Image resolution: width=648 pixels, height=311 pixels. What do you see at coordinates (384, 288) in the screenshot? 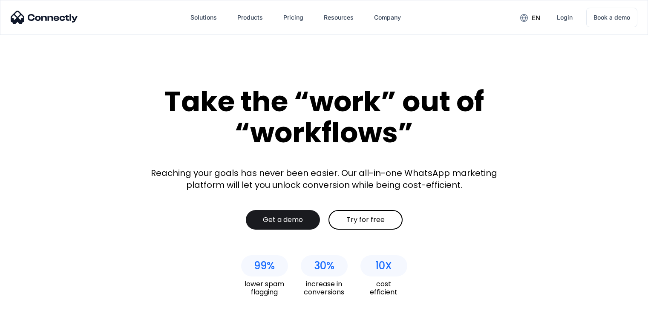
I see `div: cost efficient` at bounding box center [384, 288].